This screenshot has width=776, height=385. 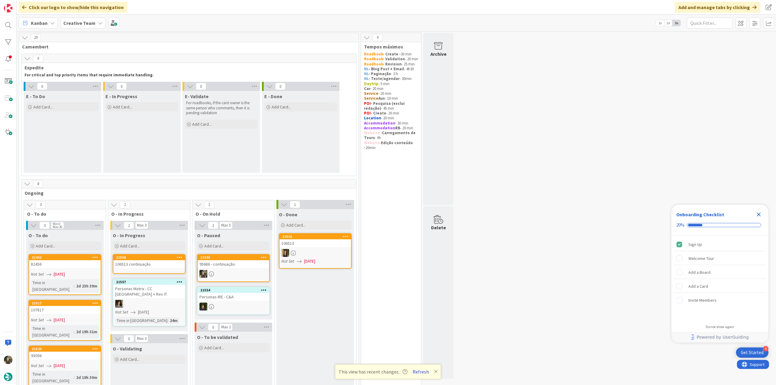 What do you see at coordinates (149, 262) in the screenshot?
I see `div: 21558106513 continuação` at bounding box center [149, 262].